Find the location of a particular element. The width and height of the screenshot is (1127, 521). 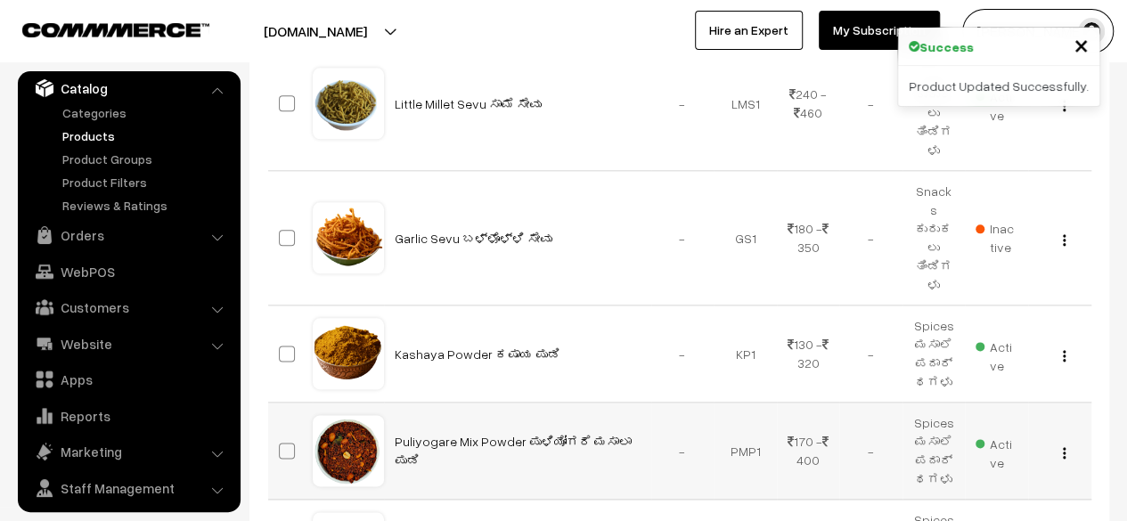

a: Kashaya Powder ಕಷಾಯ ಪುಡಿ is located at coordinates (478, 354).